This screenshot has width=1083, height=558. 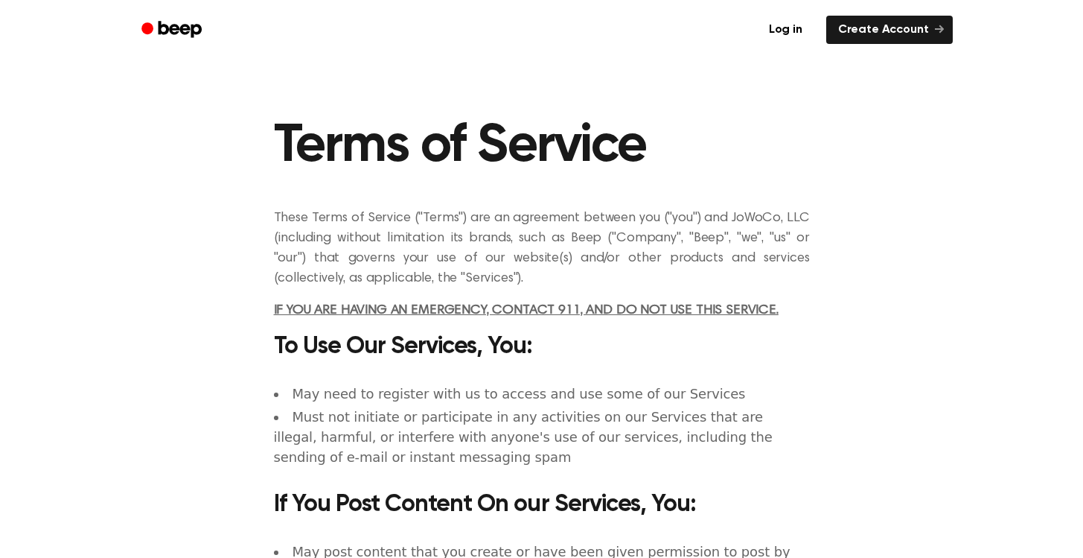 I want to click on a: Beep, so click(x=173, y=30).